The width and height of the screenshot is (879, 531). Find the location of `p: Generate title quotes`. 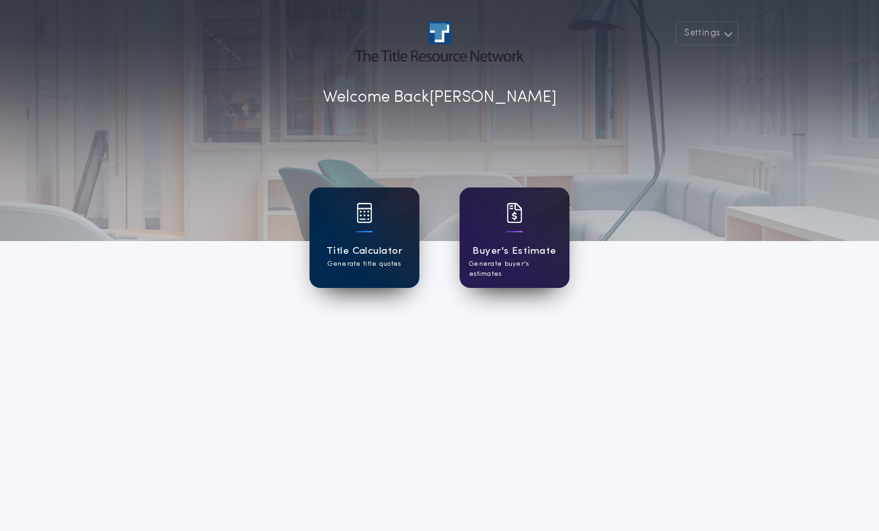

p: Generate title quotes is located at coordinates (364, 264).